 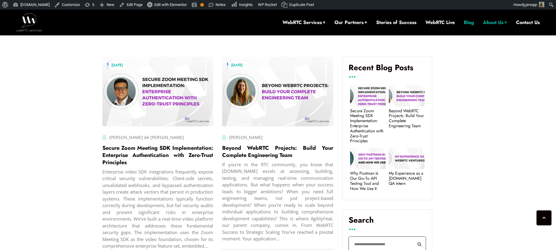 What do you see at coordinates (246, 5) in the screenshot?
I see `span: Insights` at bounding box center [246, 5].